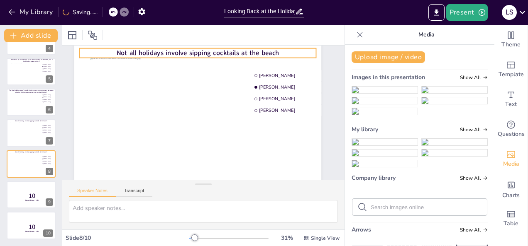 This screenshot has width=528, height=246. What do you see at coordinates (31, 12) in the screenshot?
I see `button: My Library` at bounding box center [31, 12].